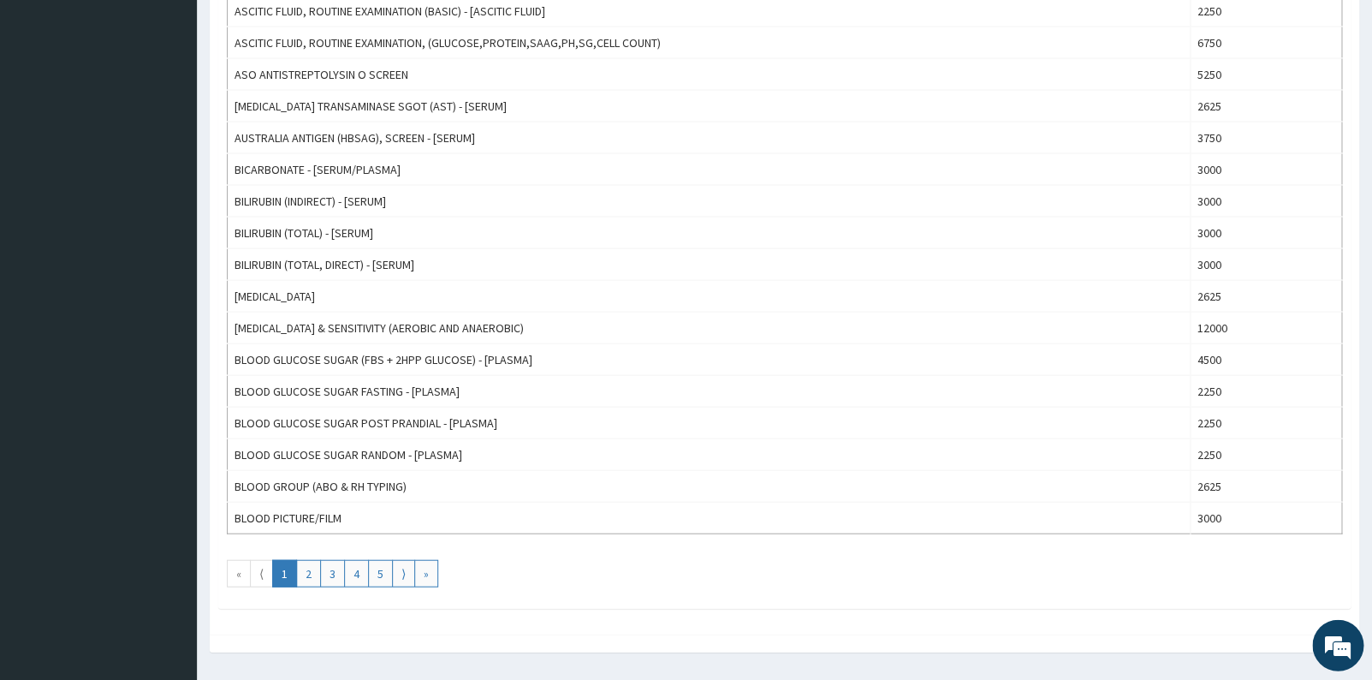  What do you see at coordinates (1266, 359) in the screenshot?
I see `td: 4500` at bounding box center [1266, 359].